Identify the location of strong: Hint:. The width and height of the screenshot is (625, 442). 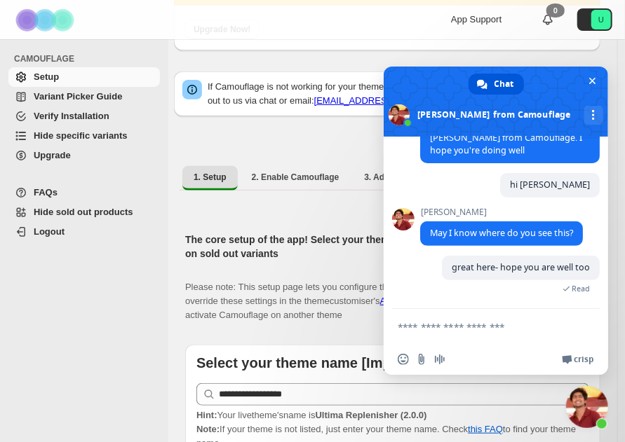
(207, 415).